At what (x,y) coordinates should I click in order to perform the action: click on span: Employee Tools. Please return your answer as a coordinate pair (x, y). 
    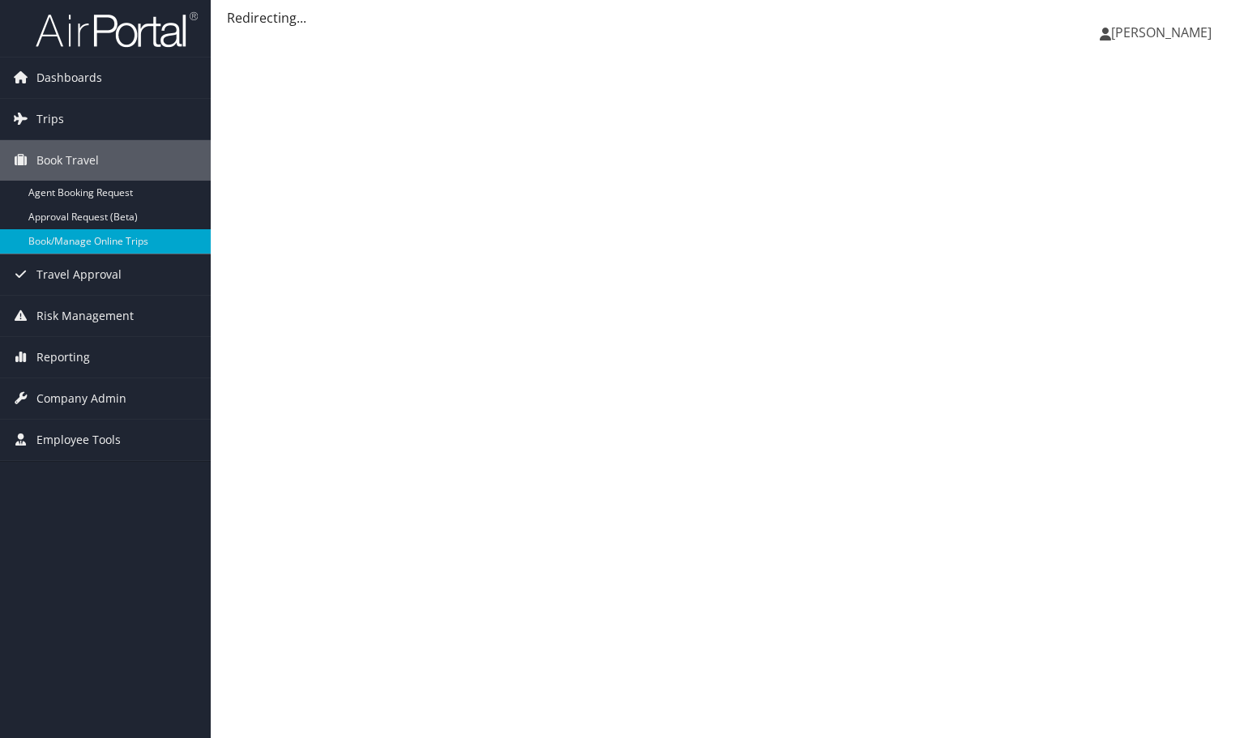
    Looking at the image, I should click on (79, 440).